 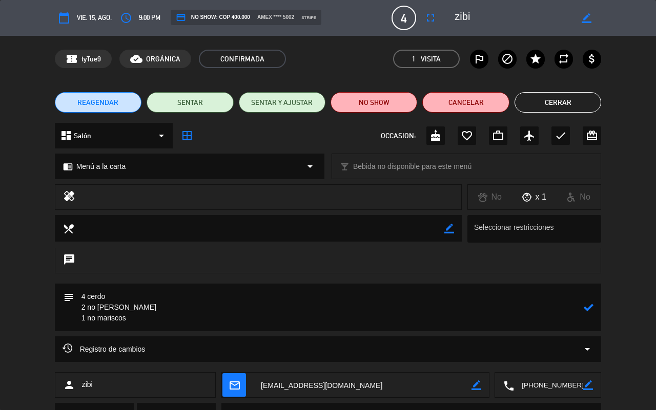 I want to click on i: chat, so click(x=69, y=261).